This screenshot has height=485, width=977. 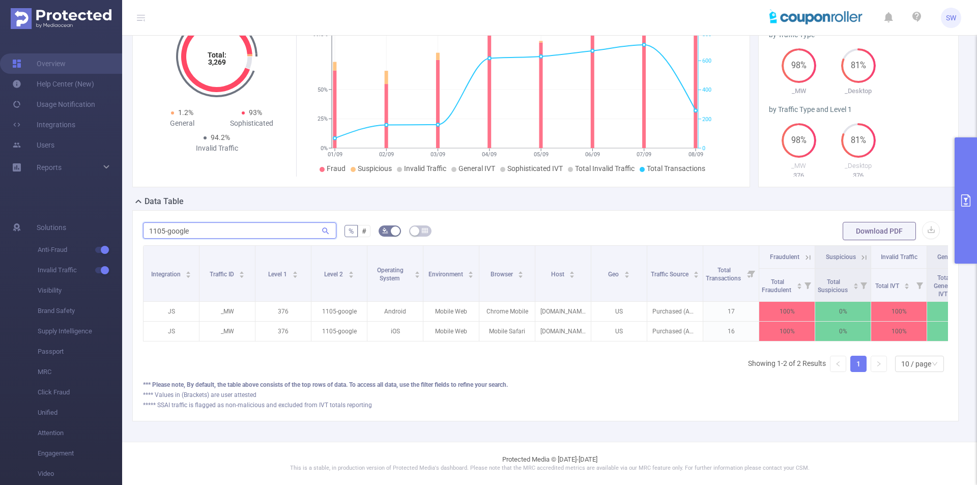 I want to click on span: Suspicious, so click(x=375, y=168).